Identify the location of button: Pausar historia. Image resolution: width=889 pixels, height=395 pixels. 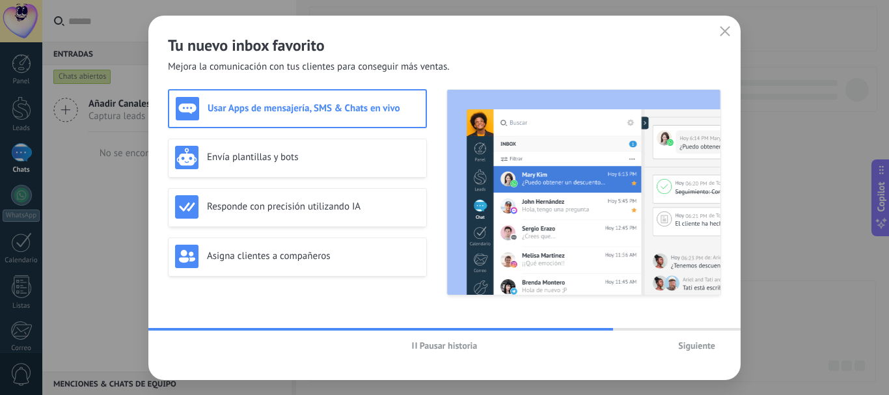
(445, 346).